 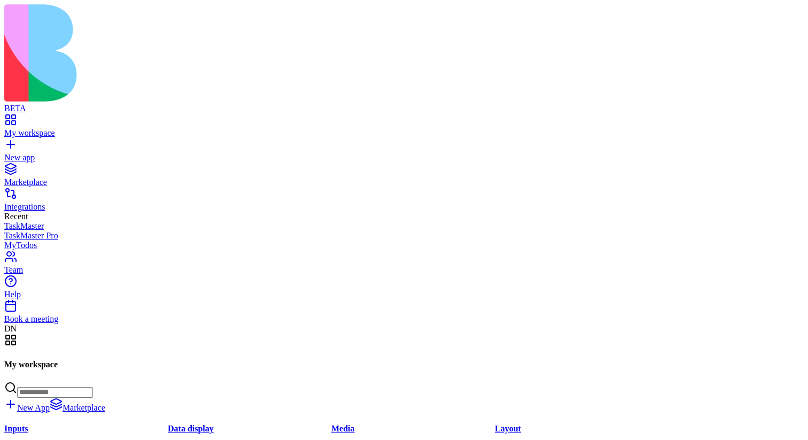 What do you see at coordinates (404, 109) in the screenshot?
I see `div: BETA` at bounding box center [404, 109].